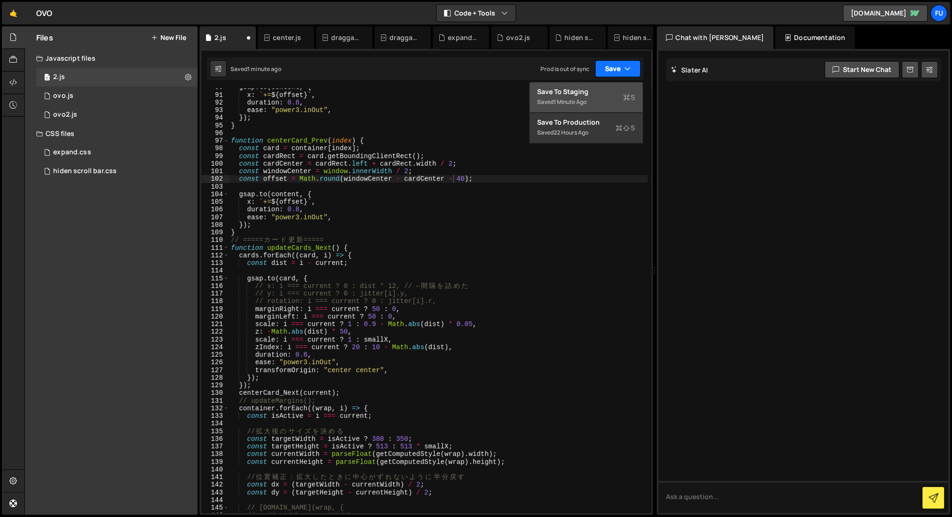 The width and height of the screenshot is (952, 517). Describe the element at coordinates (565, 69) in the screenshot. I see `div: Prod is out of sync` at that location.